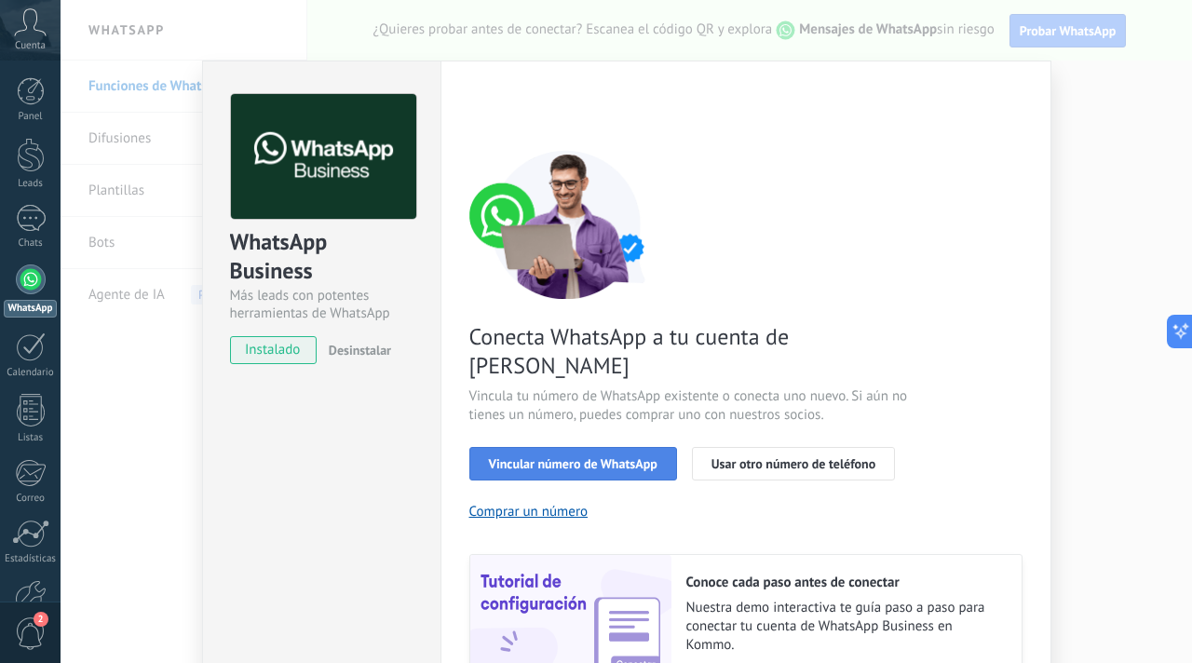  What do you see at coordinates (321, 257) in the screenshot?
I see `div: WhatsApp Business` at bounding box center [321, 257].